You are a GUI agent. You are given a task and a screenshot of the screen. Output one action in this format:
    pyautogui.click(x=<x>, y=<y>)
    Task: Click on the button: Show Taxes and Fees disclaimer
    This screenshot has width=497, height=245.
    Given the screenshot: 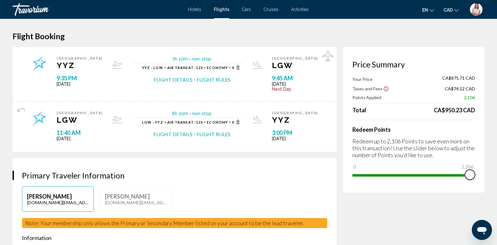 What is the action you would take?
    pyautogui.click(x=386, y=89)
    